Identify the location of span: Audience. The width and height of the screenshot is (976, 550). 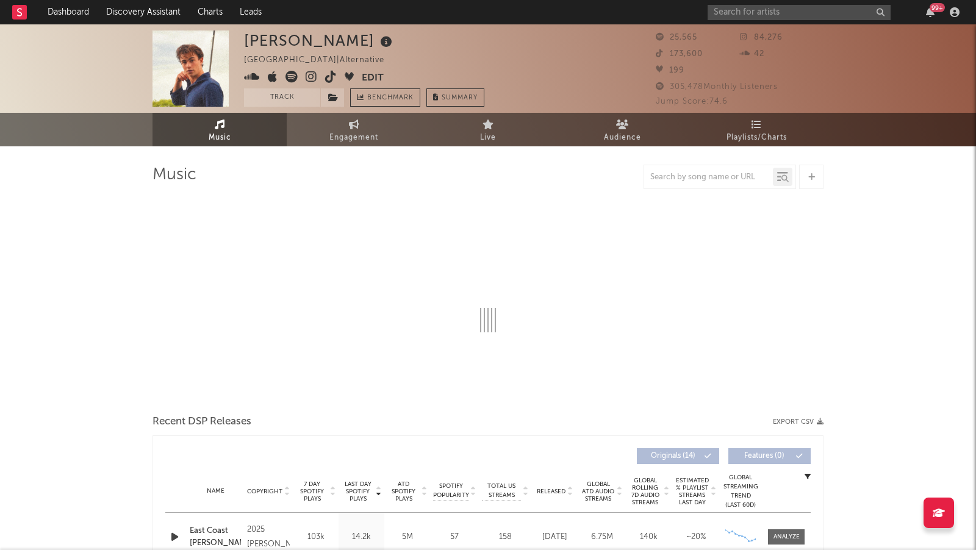
(622, 138).